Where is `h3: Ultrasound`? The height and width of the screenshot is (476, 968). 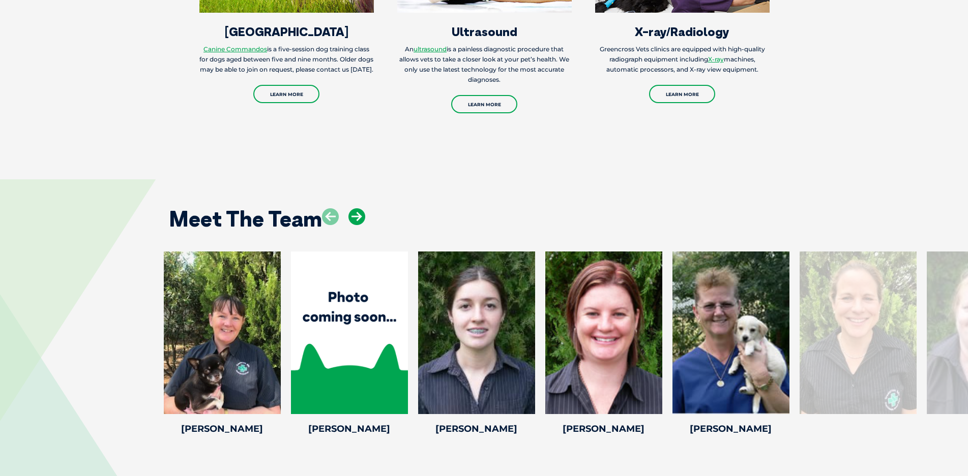
h3: Ultrasound is located at coordinates (484, 32).